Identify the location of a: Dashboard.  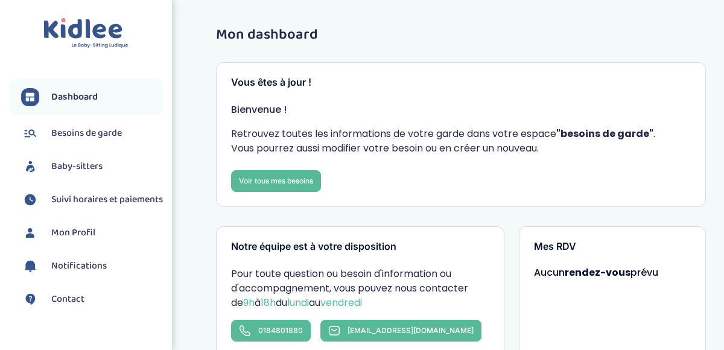
(92, 97).